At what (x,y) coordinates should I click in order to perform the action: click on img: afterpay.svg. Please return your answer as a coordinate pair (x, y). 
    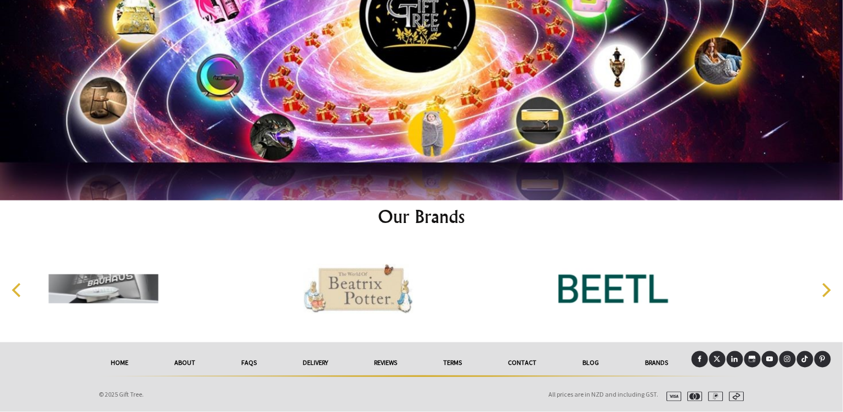
    Looking at the image, I should click on (734, 397).